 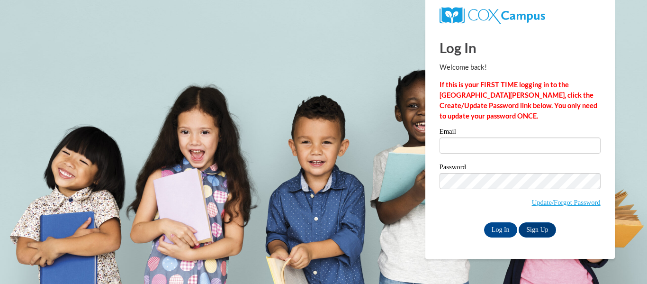 I want to click on a: COX Campus, so click(x=492, y=15).